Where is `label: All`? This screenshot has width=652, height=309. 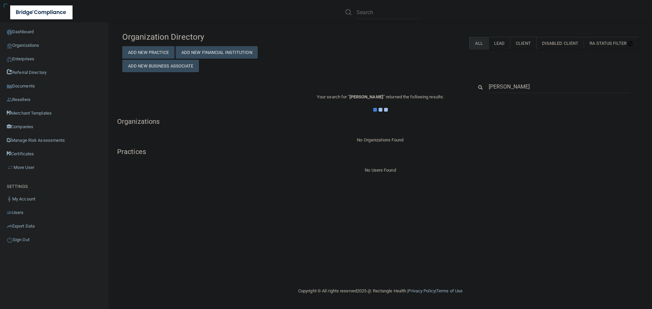 label: All is located at coordinates (478, 43).